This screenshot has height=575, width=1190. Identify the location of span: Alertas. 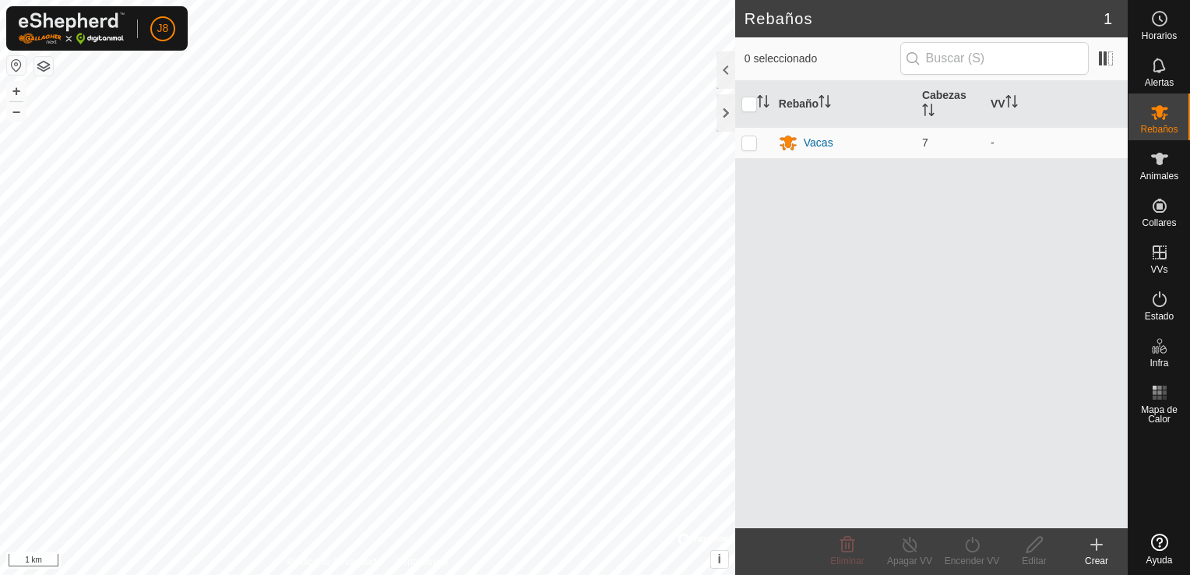
(1159, 83).